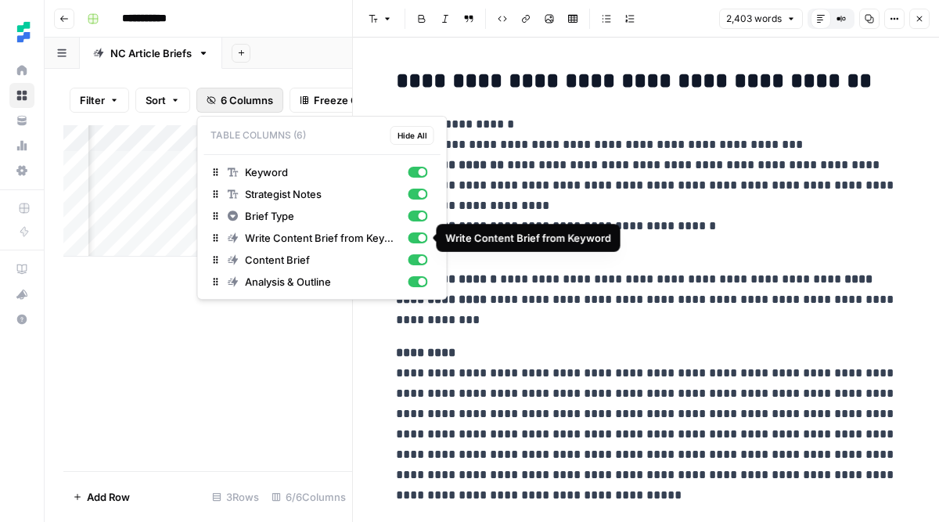 This screenshot has height=522, width=939. What do you see at coordinates (99, 100) in the screenshot?
I see `button: Filter` at bounding box center [99, 100].